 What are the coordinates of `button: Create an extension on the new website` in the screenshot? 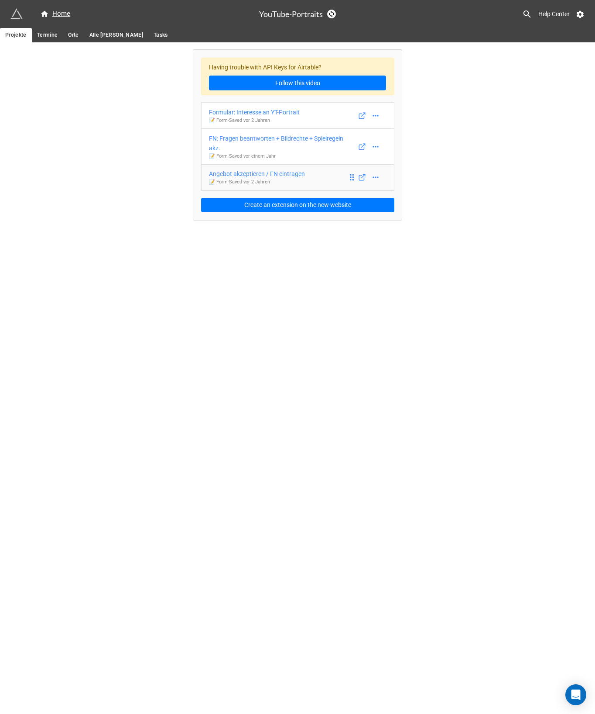 It's located at (298, 205).